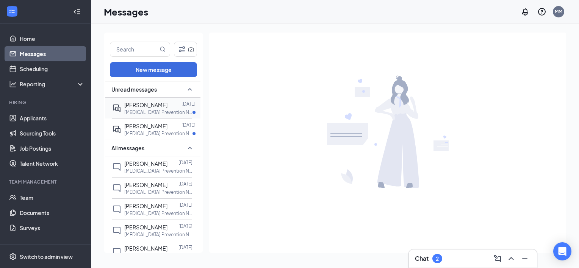 The width and height of the screenshot is (579, 268). What do you see at coordinates (52, 69) in the screenshot?
I see `a: Scheduling` at bounding box center [52, 69].